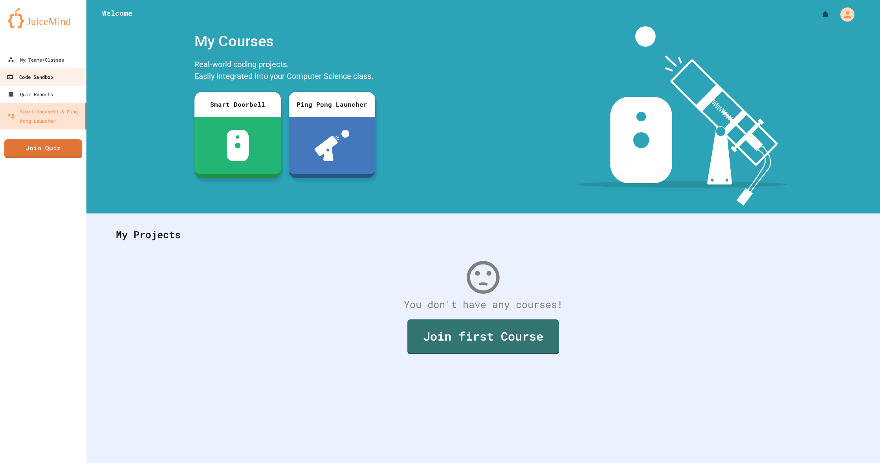  Describe the element at coordinates (238, 146) in the screenshot. I see `img: sdb-white.svg` at that location.